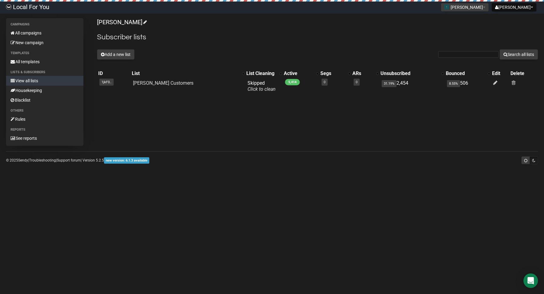  Describe the element at coordinates (69, 160) in the screenshot. I see `a: Support forum` at that location.